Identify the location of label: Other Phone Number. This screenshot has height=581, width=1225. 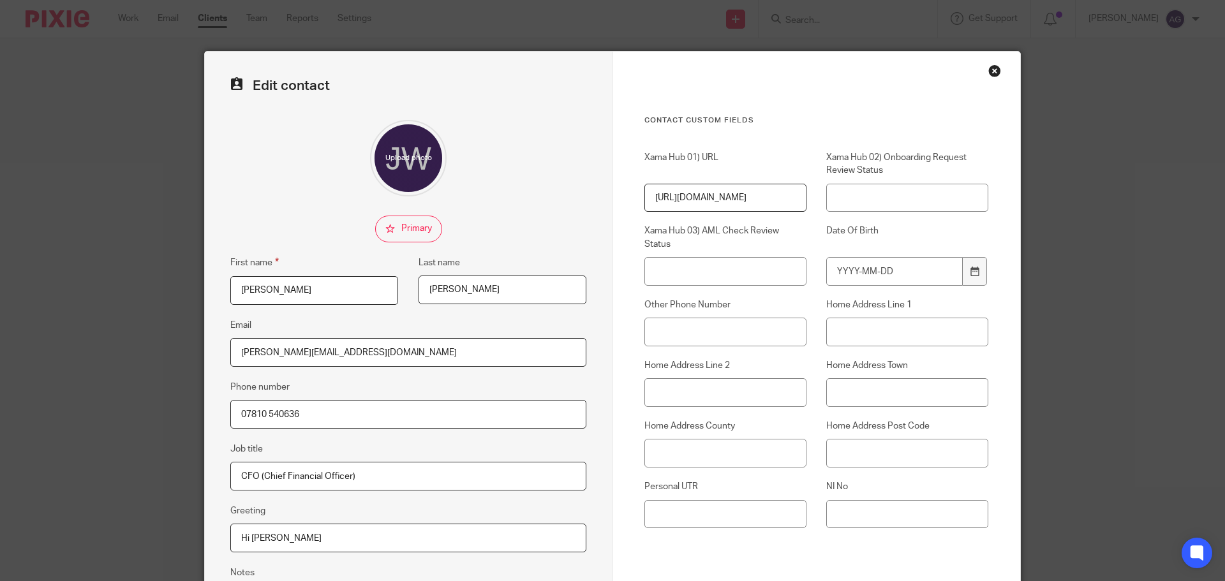
(726, 305).